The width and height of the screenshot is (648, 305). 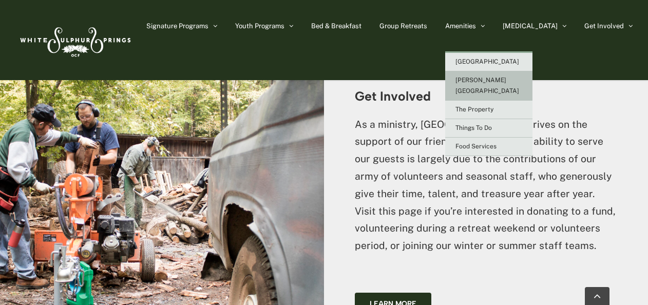 I want to click on span: Get Involved, so click(x=604, y=26).